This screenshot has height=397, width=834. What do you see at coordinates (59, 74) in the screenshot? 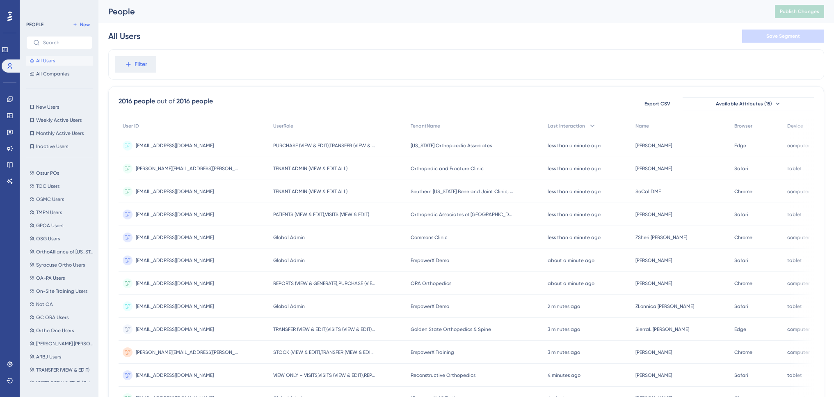
I see `button: All Companies` at bounding box center [59, 74].